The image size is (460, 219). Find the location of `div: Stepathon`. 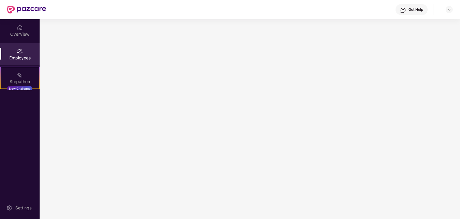

div: Stepathon is located at coordinates (20, 82).